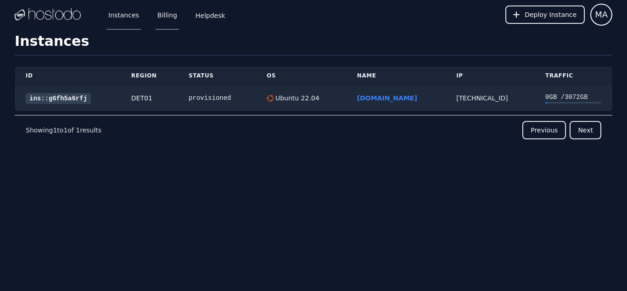  I want to click on th: Traffic, so click(573, 76).